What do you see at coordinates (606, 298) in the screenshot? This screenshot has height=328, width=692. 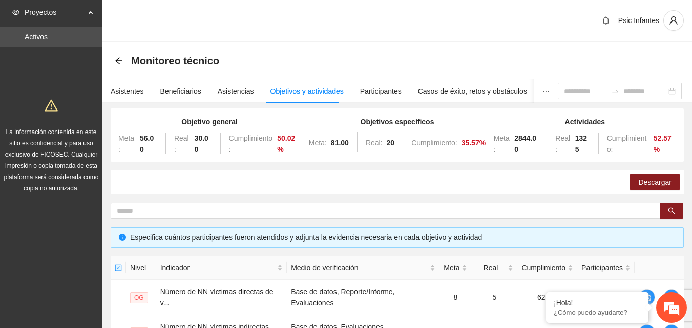 I see `td: N/A` at bounding box center [606, 298].